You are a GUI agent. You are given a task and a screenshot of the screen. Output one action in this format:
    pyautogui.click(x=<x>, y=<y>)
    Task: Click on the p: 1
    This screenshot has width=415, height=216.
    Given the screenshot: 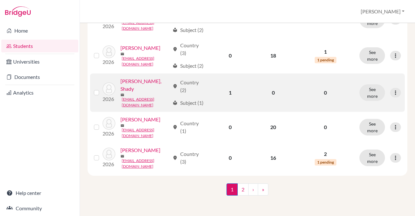 What is the action you would take?
    pyautogui.click(x=325, y=52)
    